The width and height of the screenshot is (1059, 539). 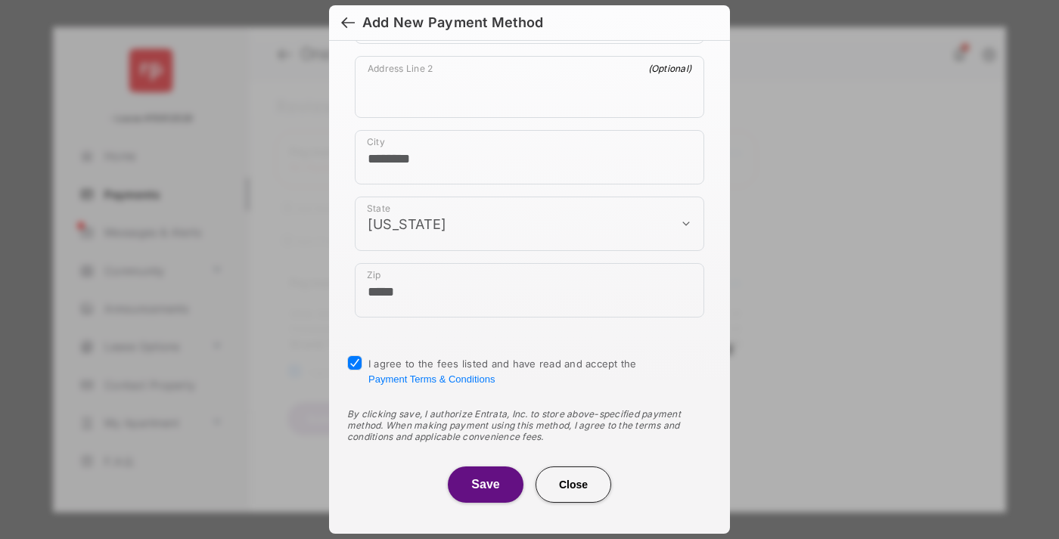 I want to click on button: Close, so click(x=574, y=485).